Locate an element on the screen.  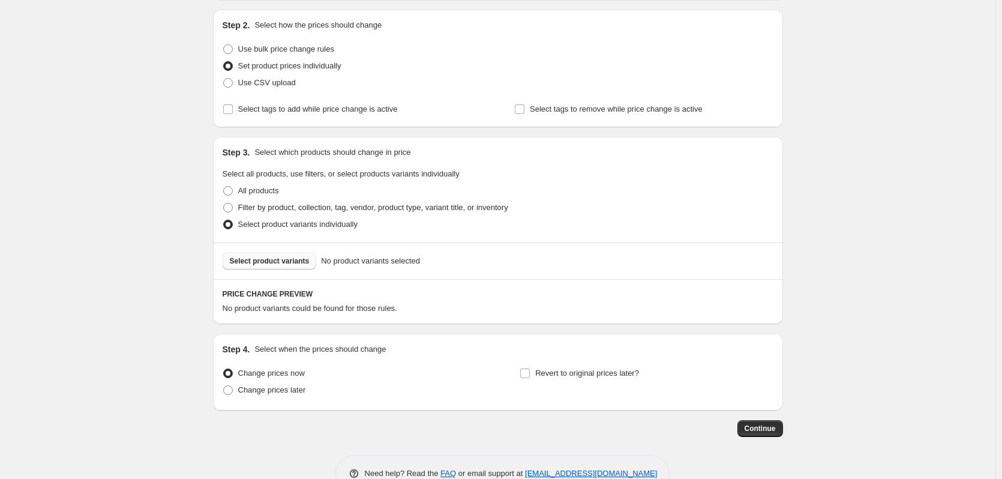
span: Use bulk price change rules is located at coordinates (286, 49).